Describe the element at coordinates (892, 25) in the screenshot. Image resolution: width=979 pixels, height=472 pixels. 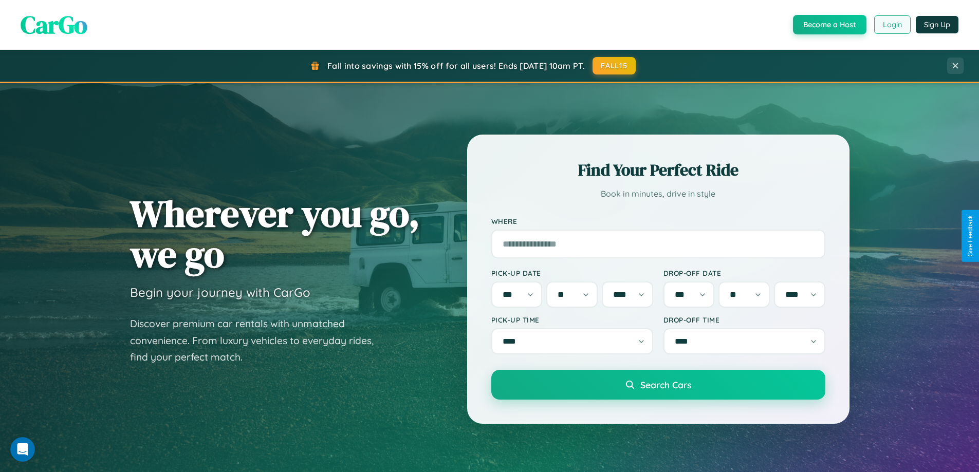
I see `button: Login` at that location.